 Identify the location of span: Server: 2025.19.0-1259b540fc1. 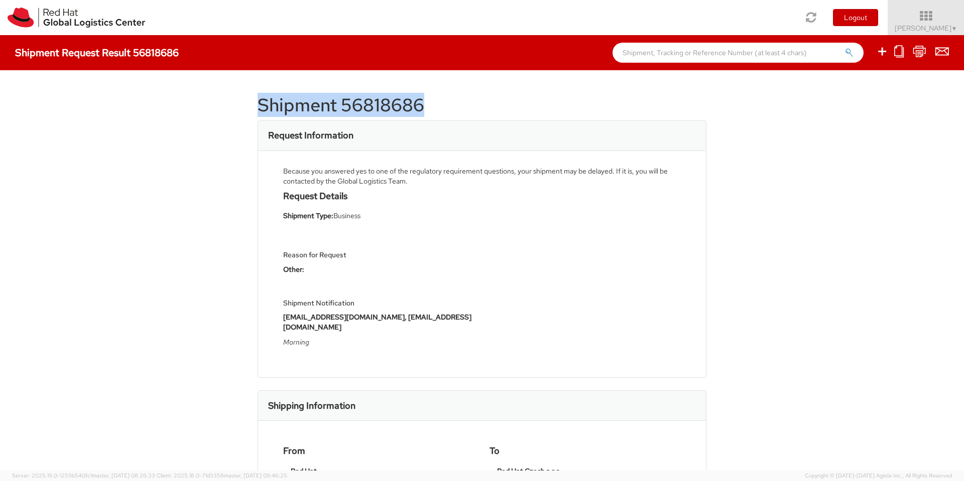
(83, 476).